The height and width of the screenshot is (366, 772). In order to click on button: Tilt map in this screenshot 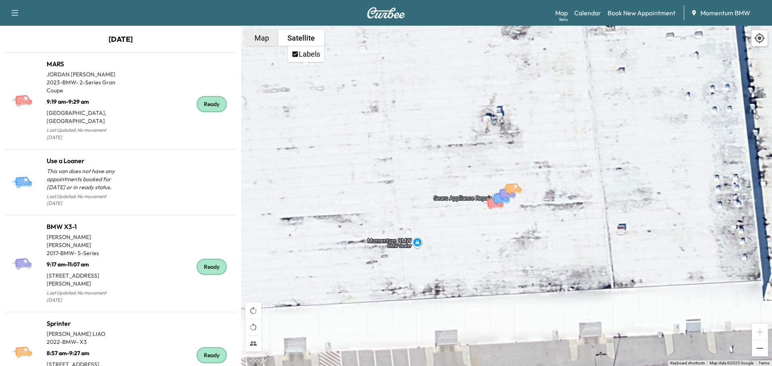, I will do `click(253, 344)`.